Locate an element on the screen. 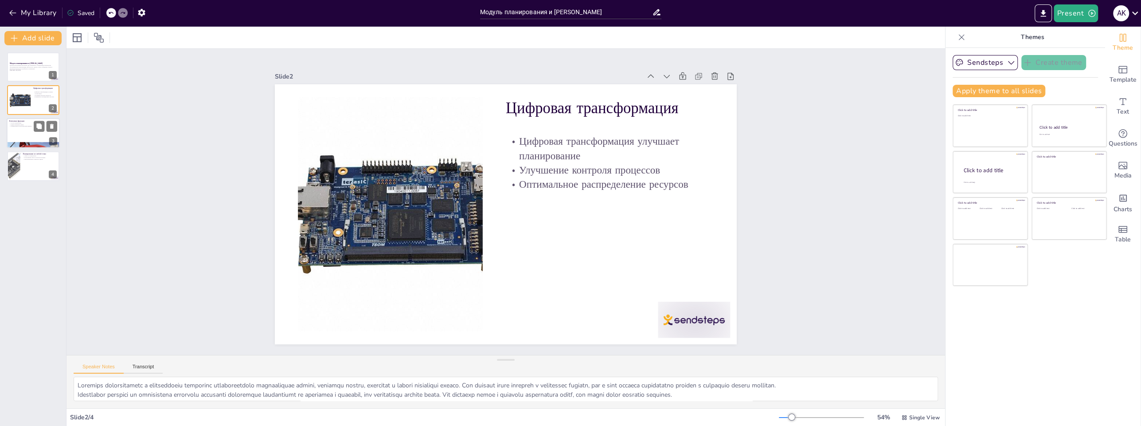  button: My Library is located at coordinates (33, 13).